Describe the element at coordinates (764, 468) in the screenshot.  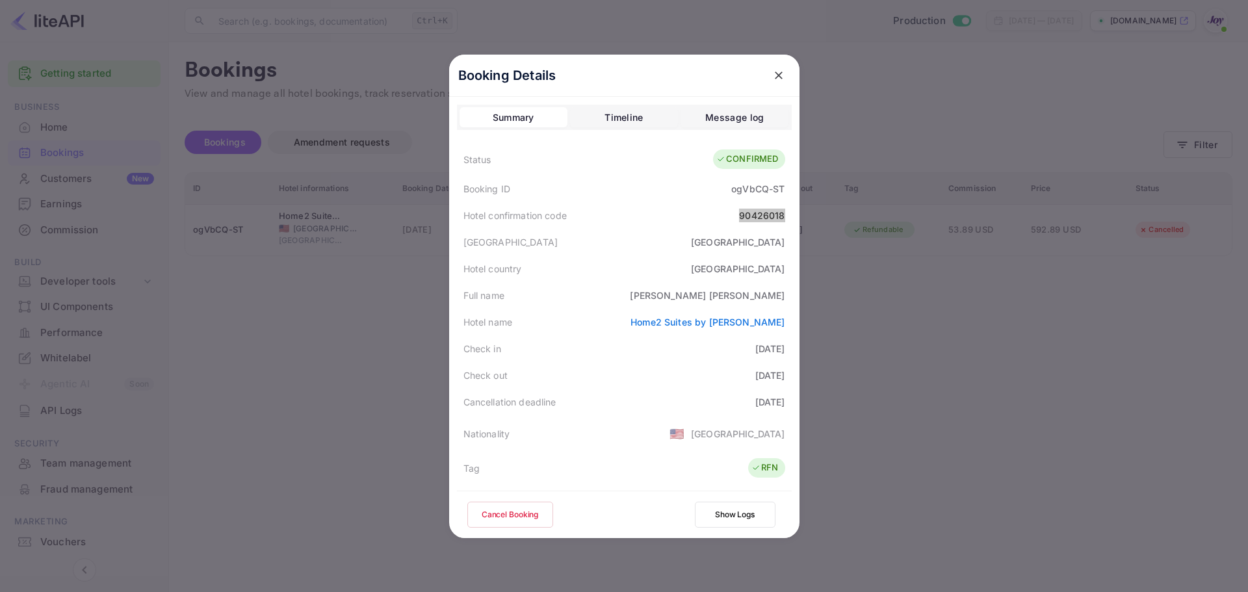
I see `div: RFN` at that location.